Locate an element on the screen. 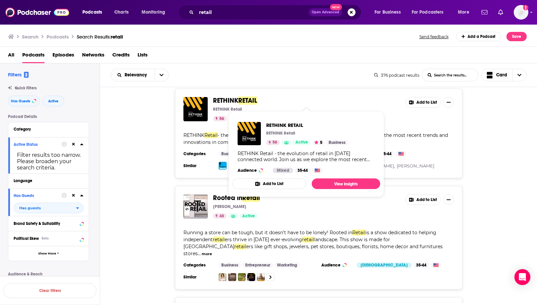  span: Running a store can be tough, but it doesn’t have to be lonely! Rooted in is located at coordinates (268, 233).